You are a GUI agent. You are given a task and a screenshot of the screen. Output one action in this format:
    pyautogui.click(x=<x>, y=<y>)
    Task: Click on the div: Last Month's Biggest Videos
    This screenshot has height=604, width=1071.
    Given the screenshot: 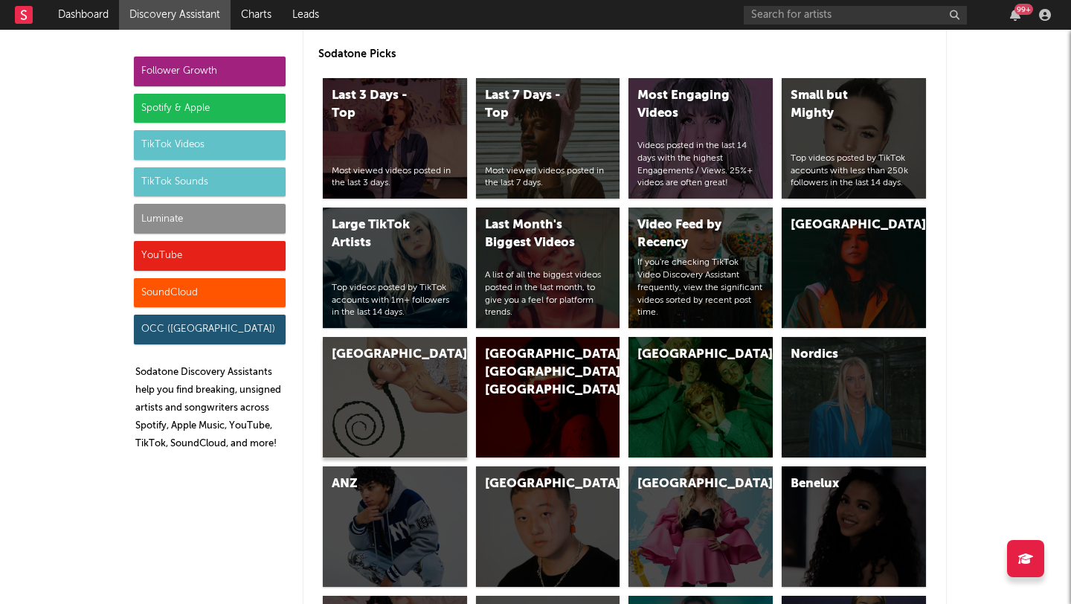 What is the action you would take?
    pyautogui.click(x=535, y=234)
    